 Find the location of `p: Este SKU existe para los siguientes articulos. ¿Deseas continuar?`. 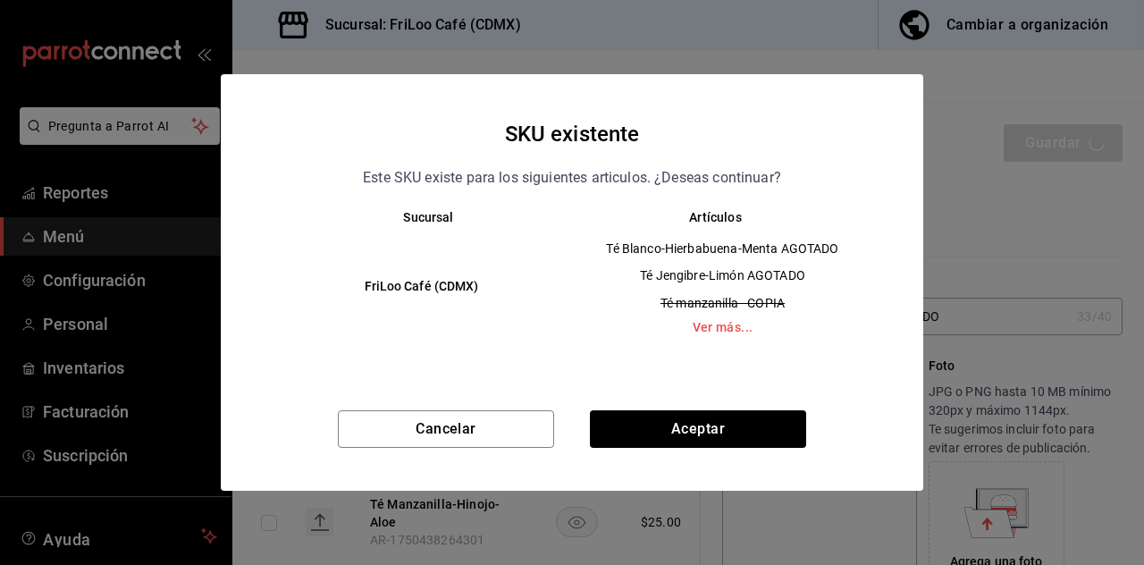

p: Este SKU existe para los siguientes articulos. ¿Deseas continuar? is located at coordinates (572, 178).